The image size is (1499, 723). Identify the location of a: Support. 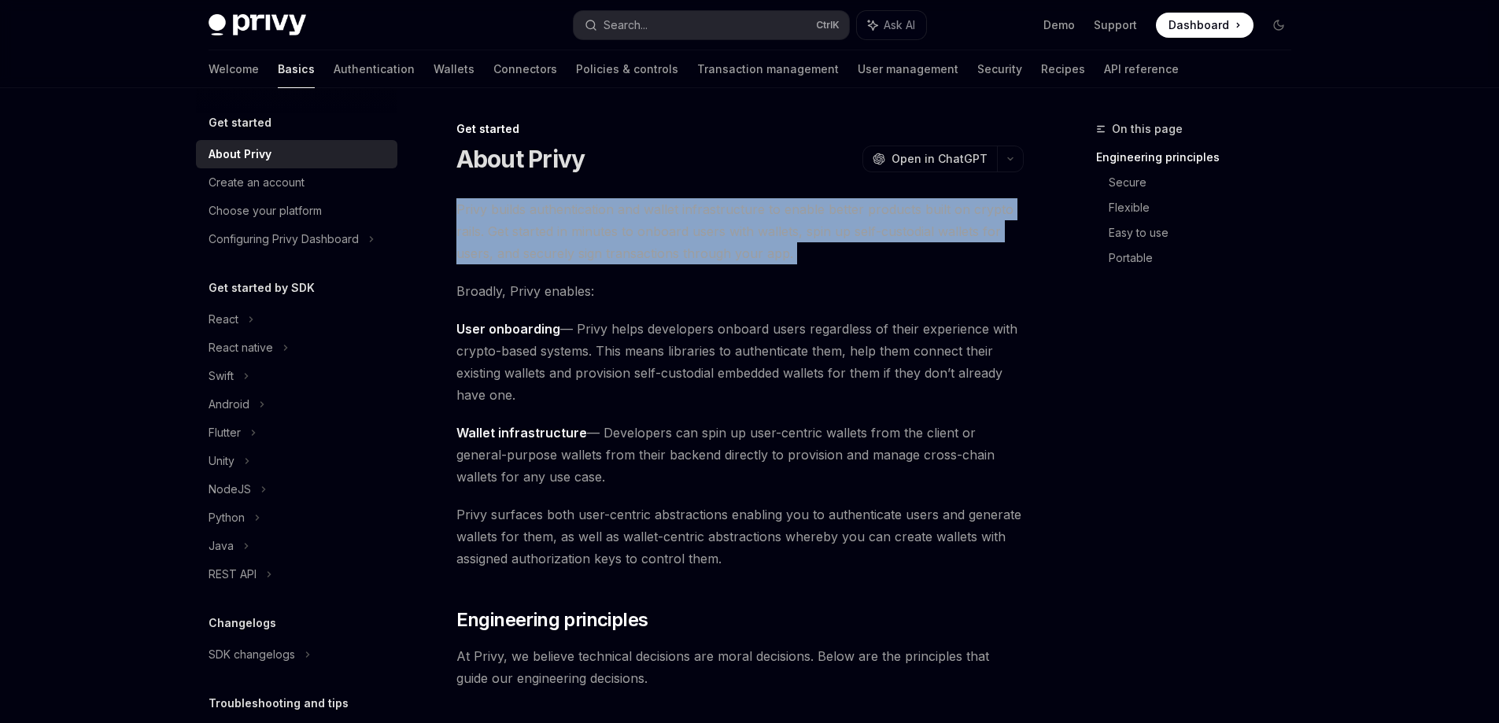
(1115, 25).